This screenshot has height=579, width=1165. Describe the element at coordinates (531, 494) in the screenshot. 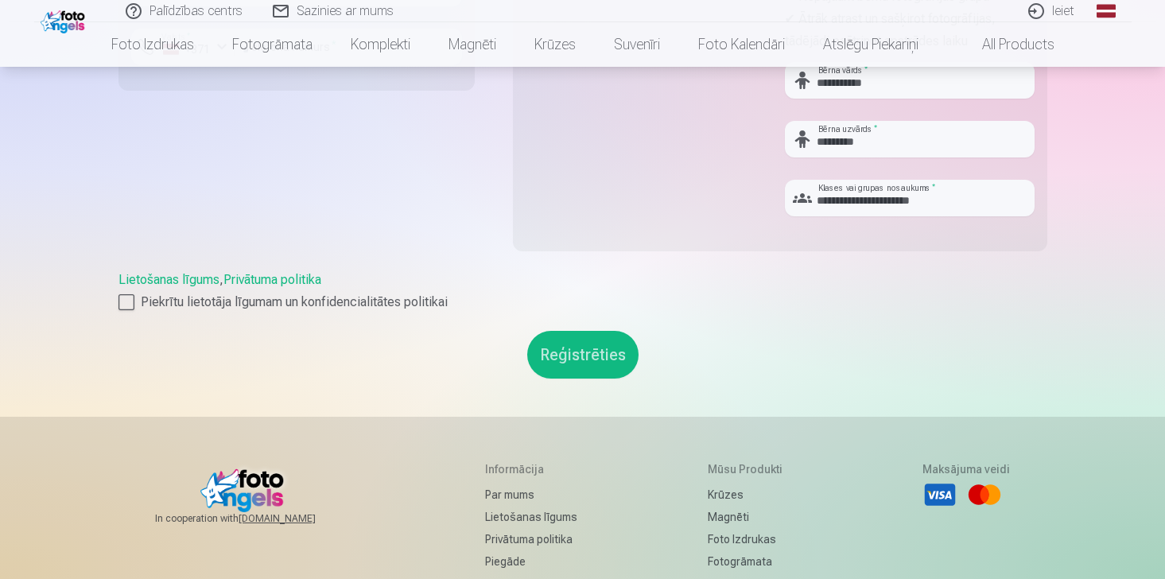

I see `a: Par mums` at that location.